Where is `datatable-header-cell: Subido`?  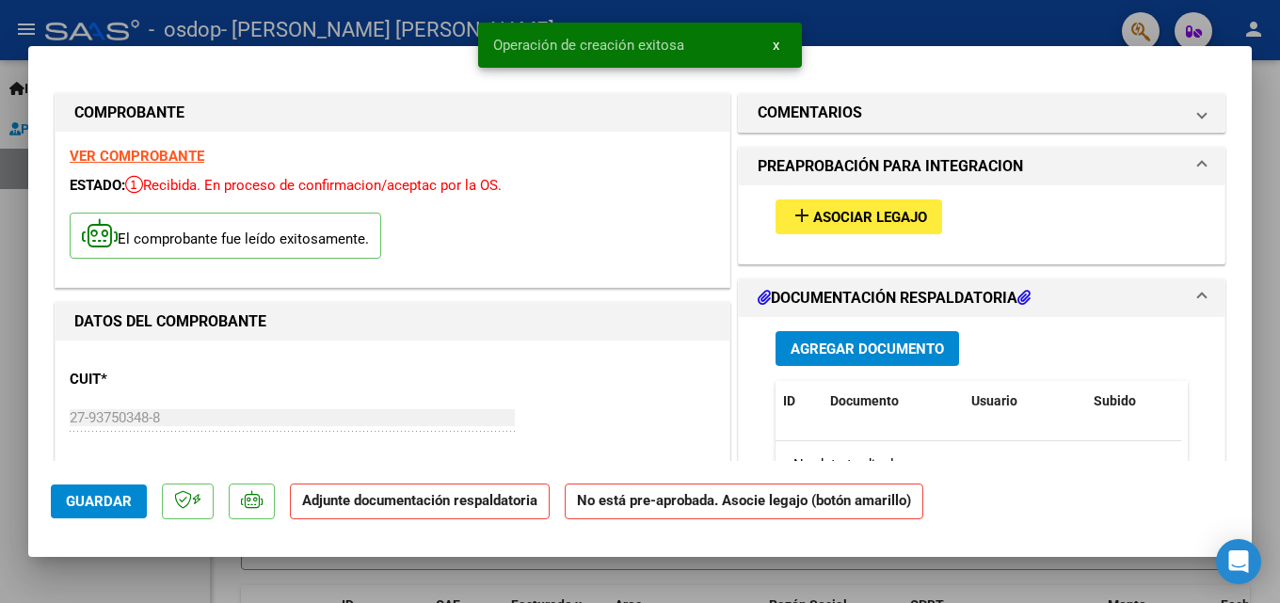 datatable-header-cell: Subido is located at coordinates (1133, 401).